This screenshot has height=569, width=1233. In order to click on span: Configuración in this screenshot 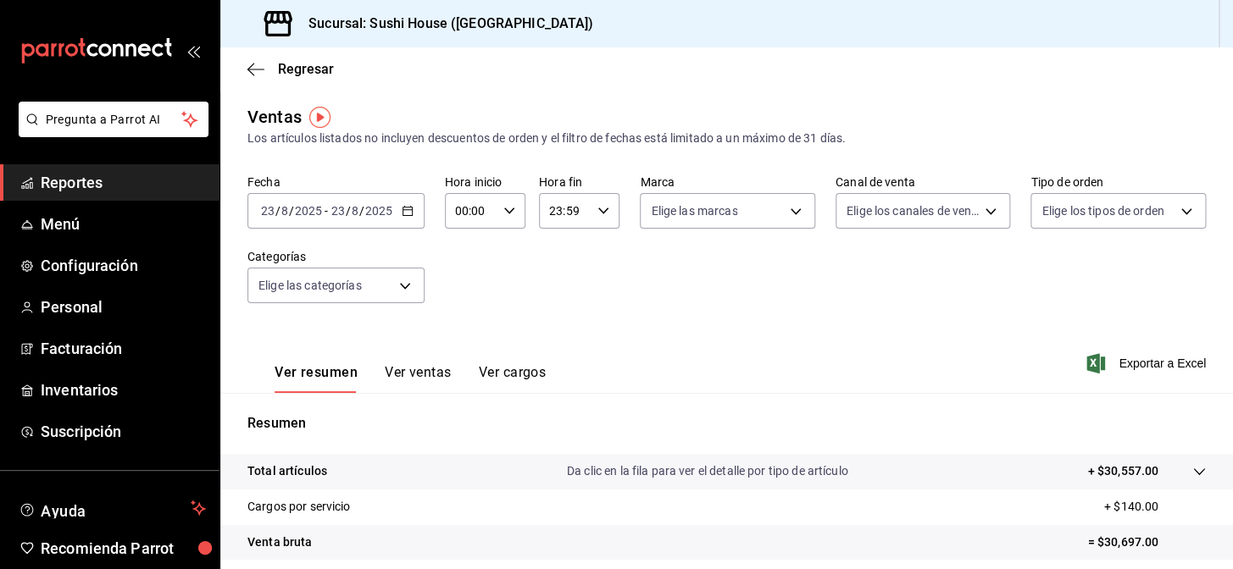, I will do `click(123, 265)`.